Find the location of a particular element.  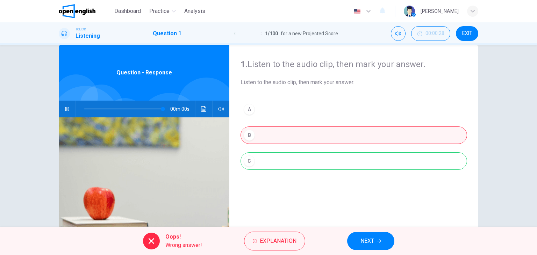

button: Click to see the audio transcription is located at coordinates (204, 109).